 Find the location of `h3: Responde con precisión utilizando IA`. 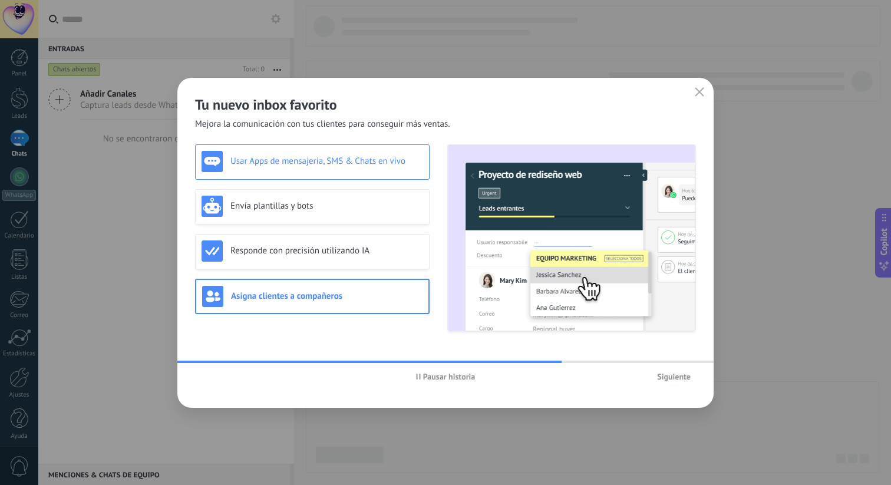

h3: Responde con precisión utilizando IA is located at coordinates (326, 250).